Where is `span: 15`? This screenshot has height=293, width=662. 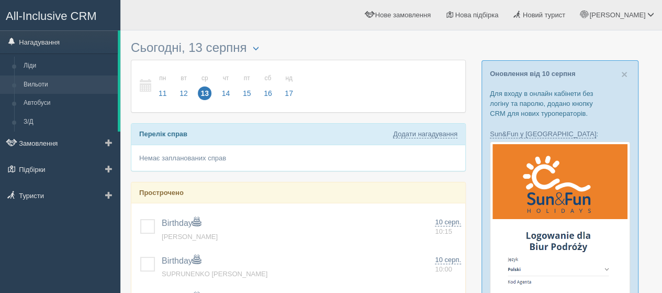 span: 15 is located at coordinates (247, 93).